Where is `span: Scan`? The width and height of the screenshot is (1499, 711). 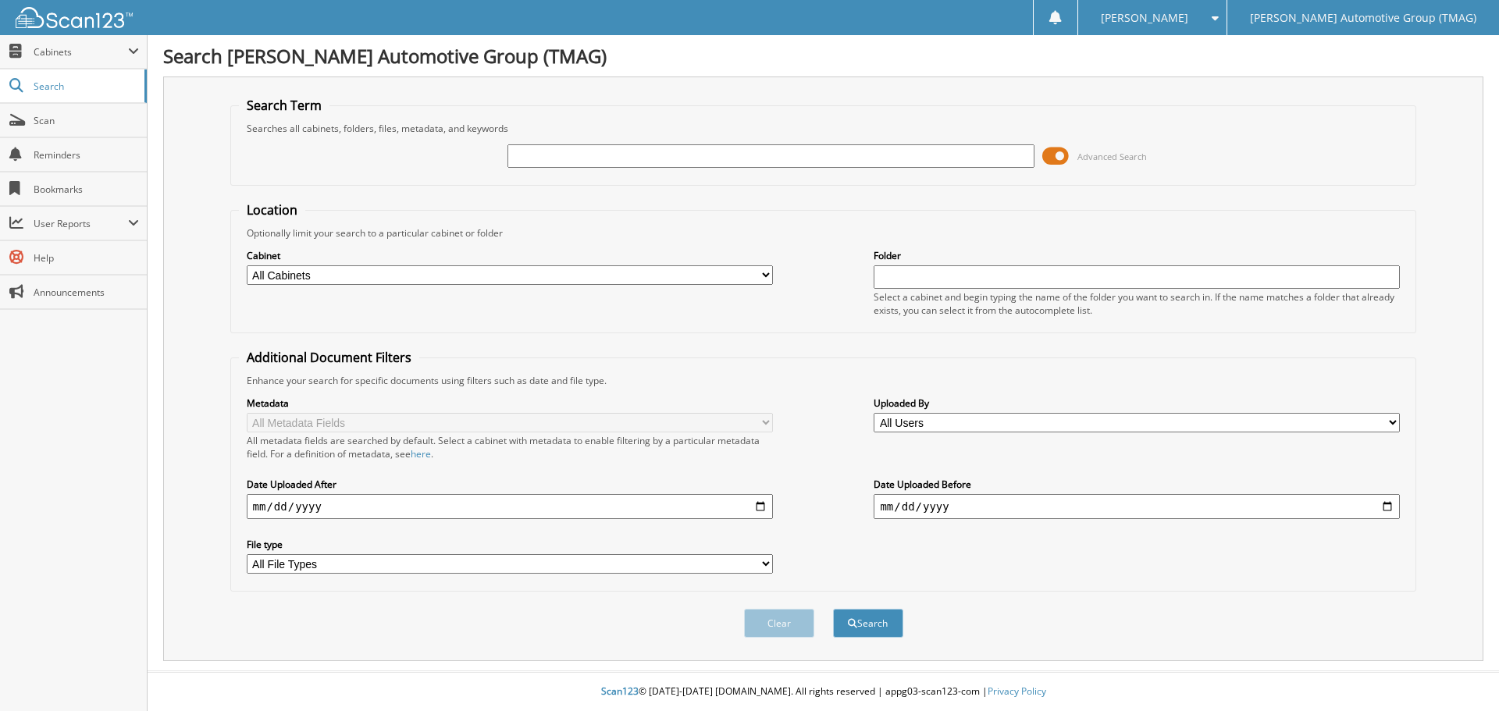 span: Scan is located at coordinates (86, 120).